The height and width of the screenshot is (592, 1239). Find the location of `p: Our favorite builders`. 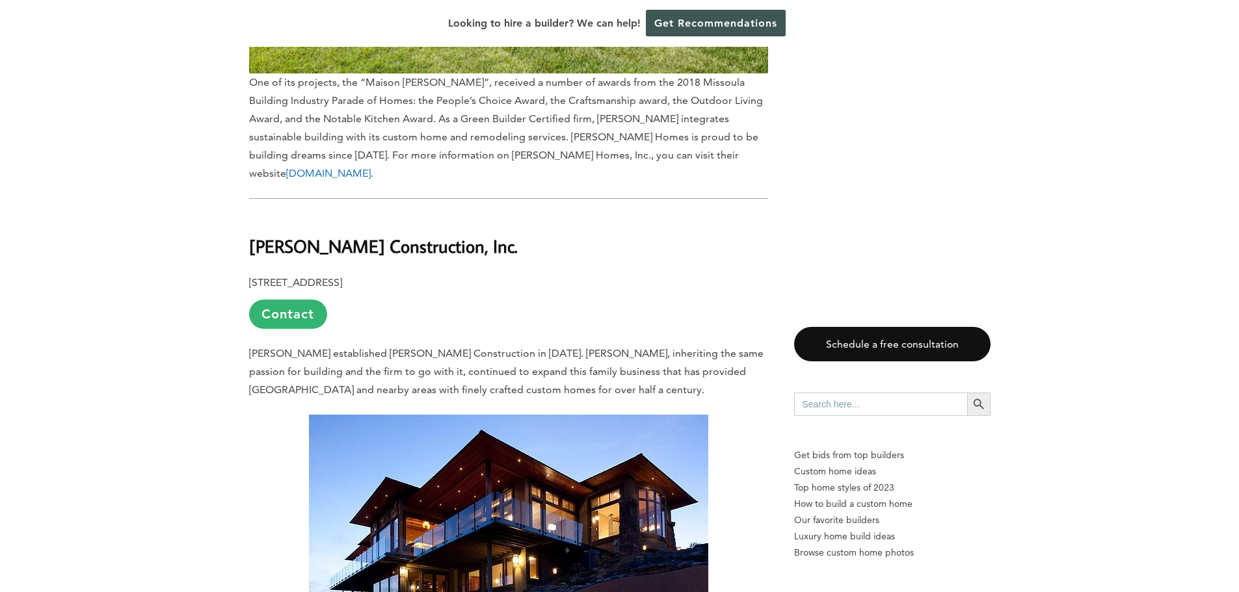

p: Our favorite builders is located at coordinates (892, 520).